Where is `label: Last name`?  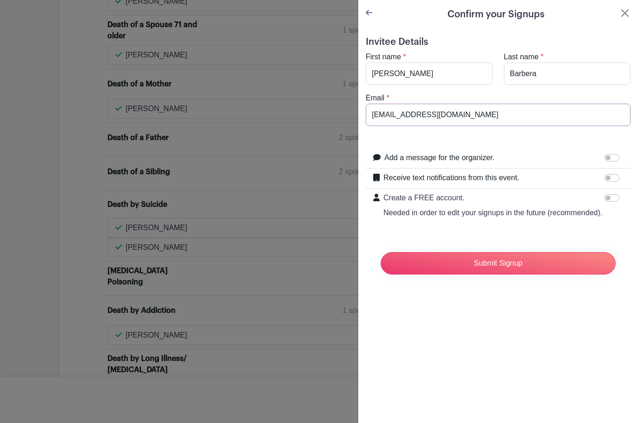
label: Last name is located at coordinates (521, 57).